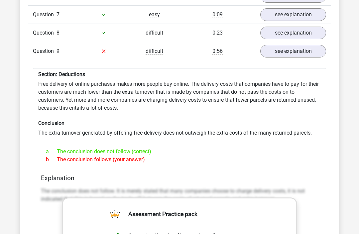  What do you see at coordinates (51, 152) in the screenshot?
I see `span: a` at bounding box center [51, 152].